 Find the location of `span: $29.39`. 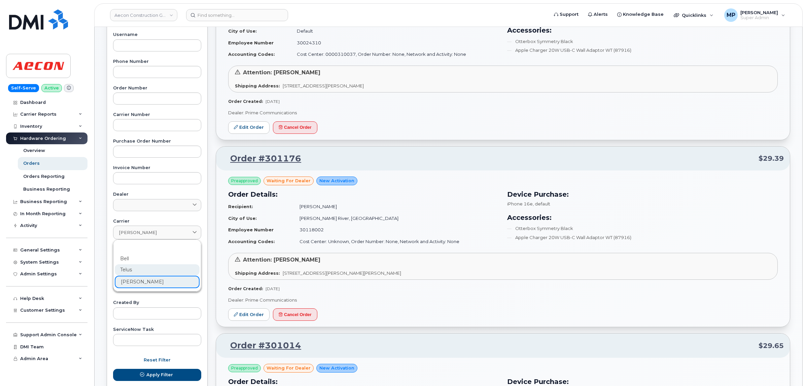

span: $29.39 is located at coordinates (771, 158).